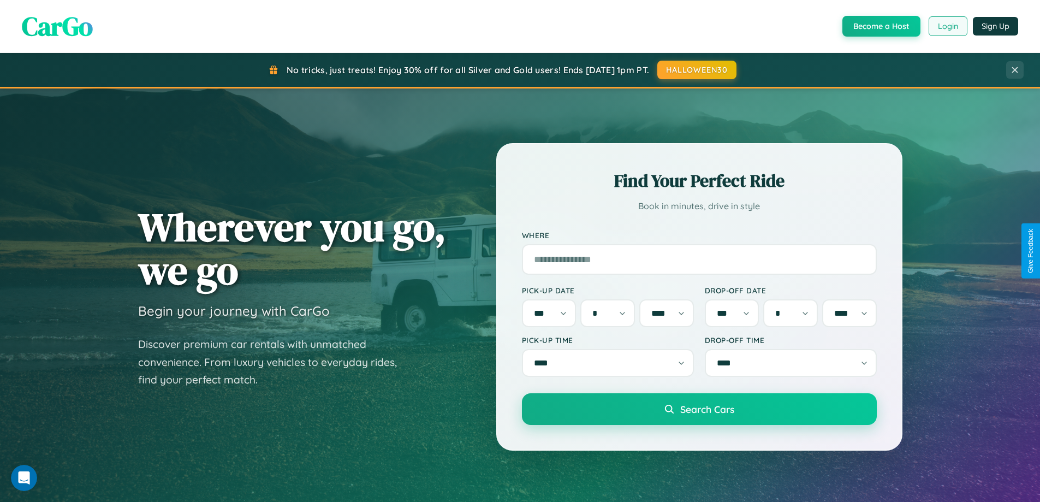 The height and width of the screenshot is (502, 1040). Describe the element at coordinates (700, 206) in the screenshot. I see `p: Book in minutes, drive in style` at that location.